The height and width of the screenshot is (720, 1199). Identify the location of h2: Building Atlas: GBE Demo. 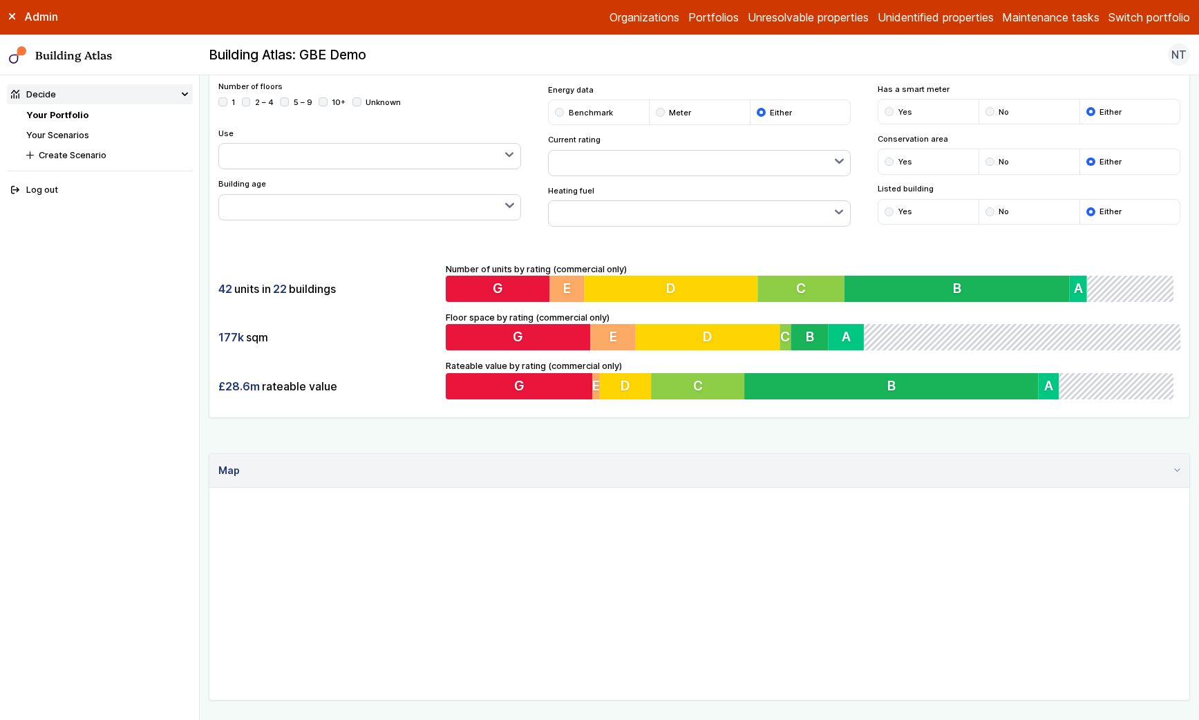
(287, 55).